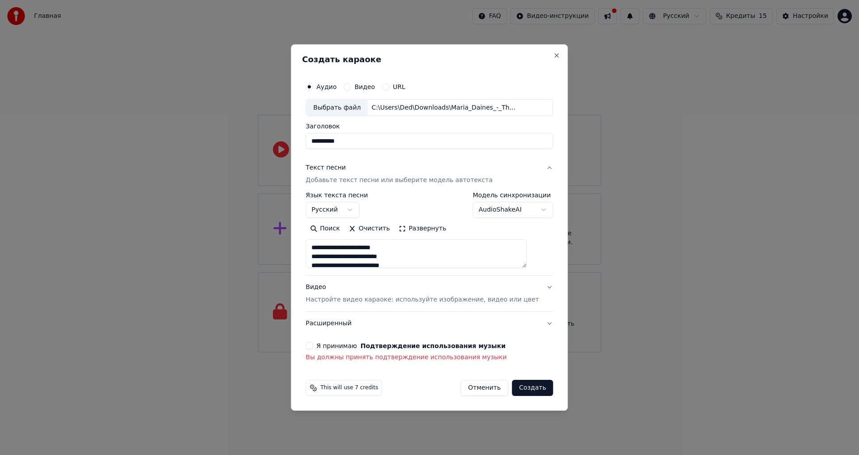 The height and width of the screenshot is (455, 859). Describe the element at coordinates (399, 87) in the screenshot. I see `label: URL` at that location.